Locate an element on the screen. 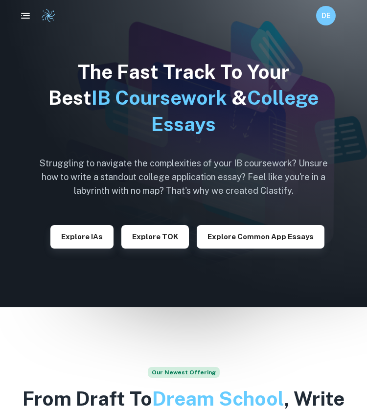  span: IB Coursework is located at coordinates (159, 97).